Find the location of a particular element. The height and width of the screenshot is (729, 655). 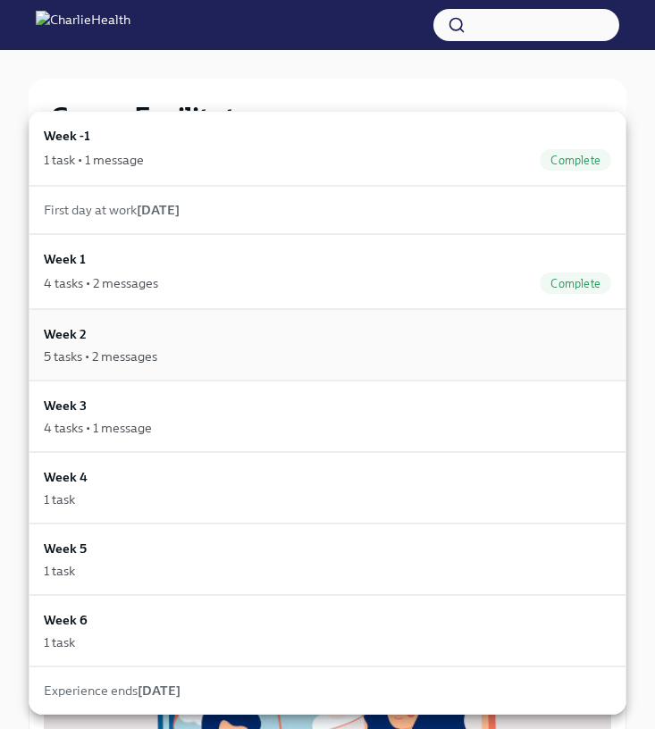

span: Experience ends is located at coordinates (112, 690).